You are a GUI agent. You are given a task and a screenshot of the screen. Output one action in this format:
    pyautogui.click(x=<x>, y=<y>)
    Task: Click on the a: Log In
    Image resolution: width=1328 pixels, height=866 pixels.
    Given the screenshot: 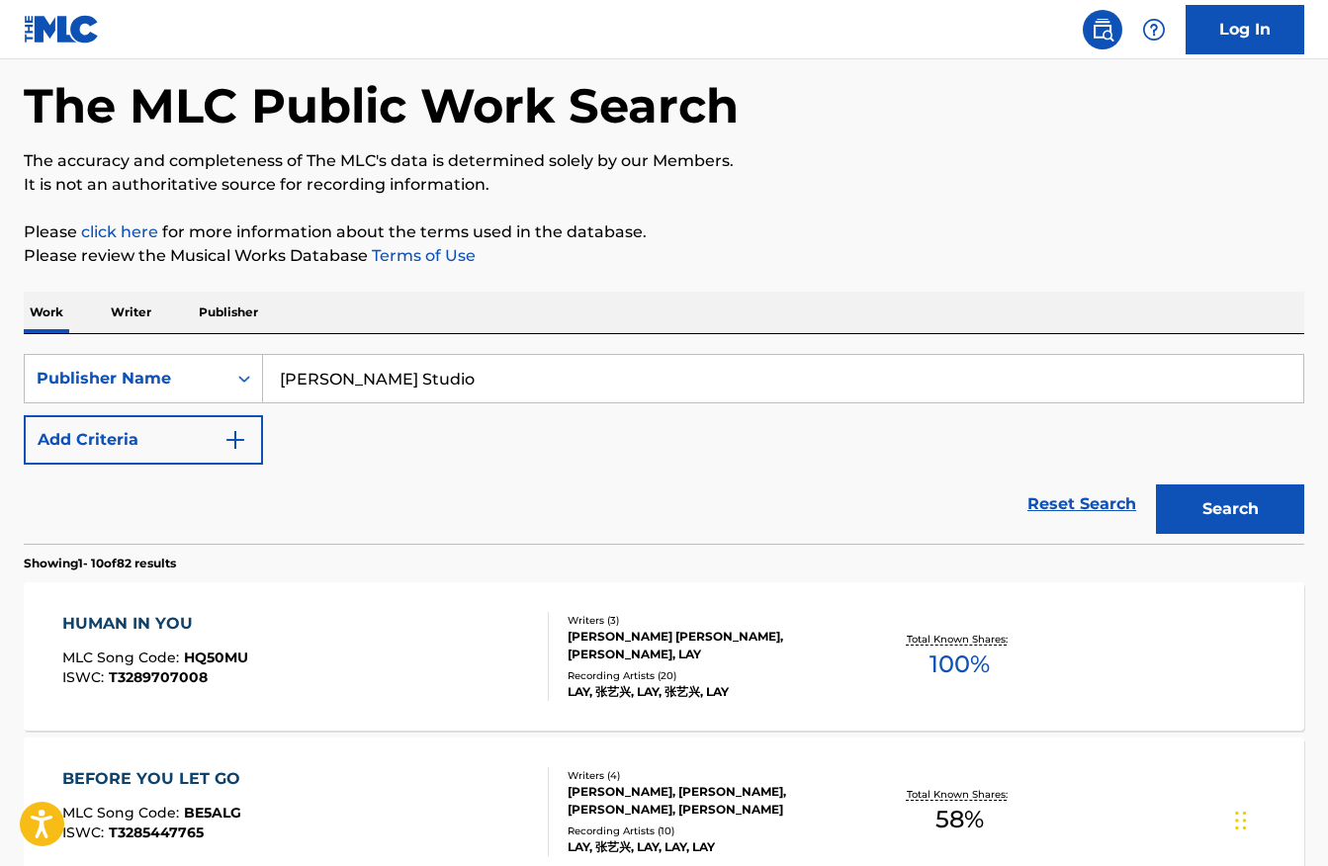 What is the action you would take?
    pyautogui.click(x=1245, y=30)
    